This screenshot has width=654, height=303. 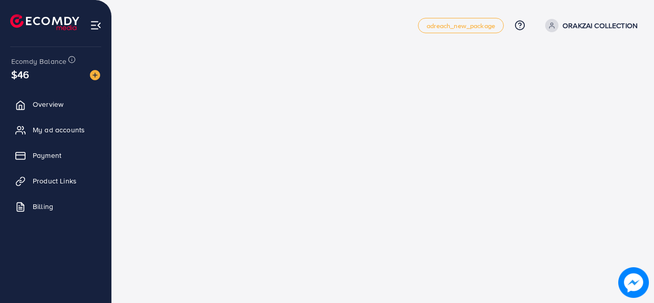 What do you see at coordinates (43, 207) in the screenshot?
I see `span: Billing` at bounding box center [43, 207].